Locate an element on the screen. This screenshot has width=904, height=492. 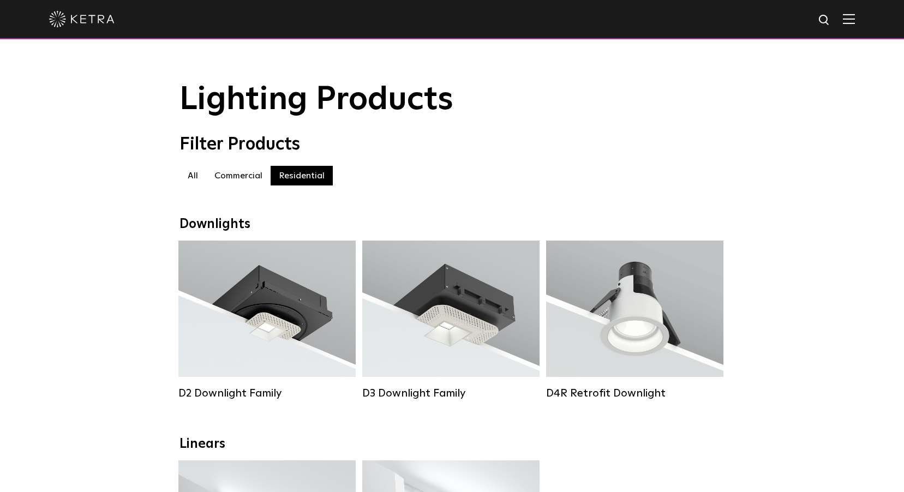
img: Hamburger%20Nav.svg is located at coordinates (849, 19).